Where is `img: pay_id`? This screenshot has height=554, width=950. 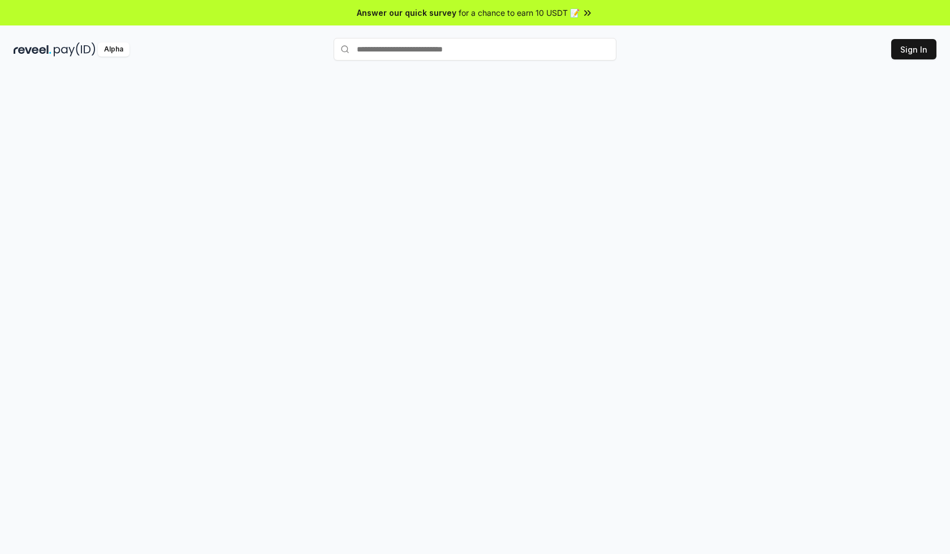 img: pay_id is located at coordinates (75, 49).